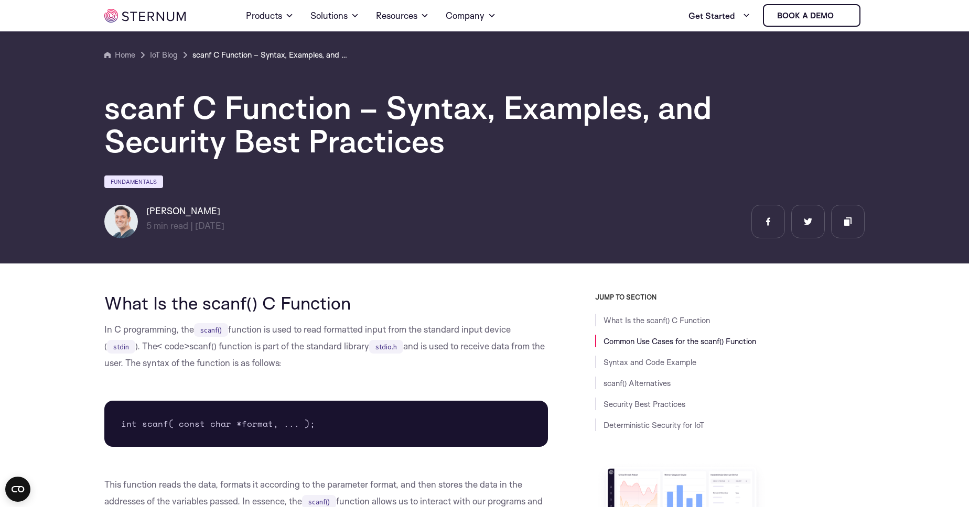 This screenshot has height=507, width=969. What do you see at coordinates (386, 347) in the screenshot?
I see `code: stdio.h` at bounding box center [386, 347].